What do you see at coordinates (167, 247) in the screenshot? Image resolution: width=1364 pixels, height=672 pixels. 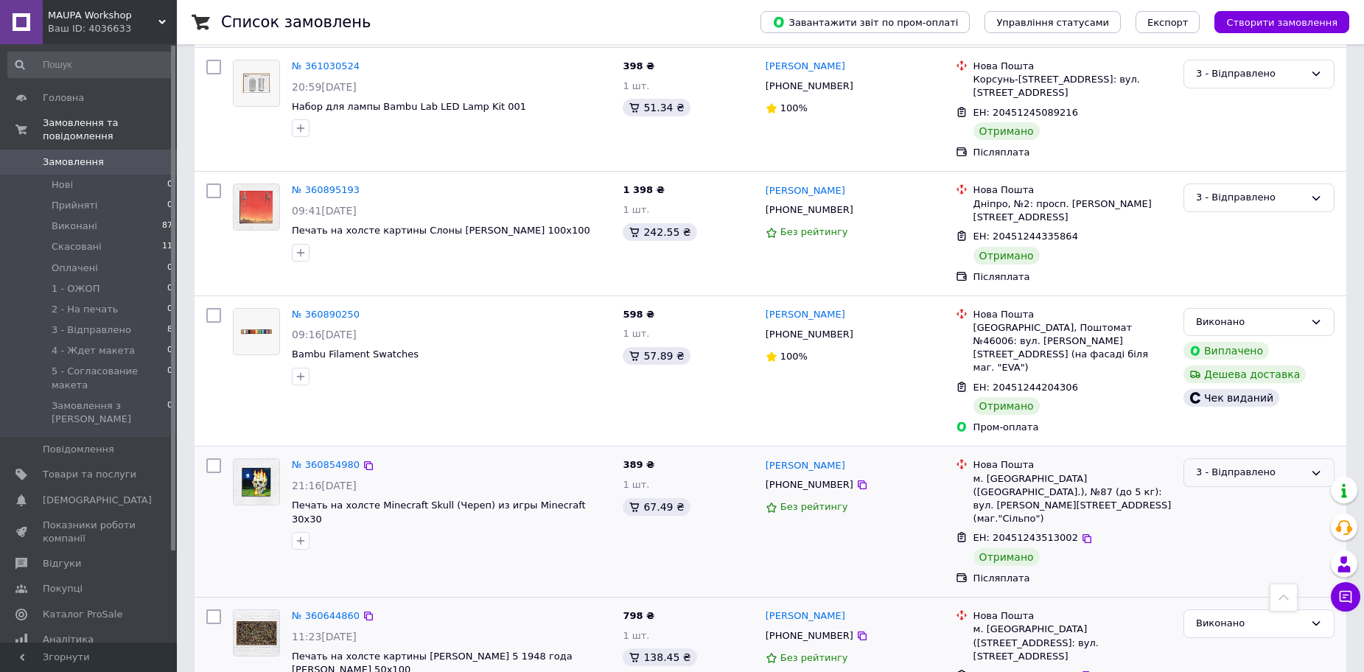 I see `span: 11` at bounding box center [167, 247].